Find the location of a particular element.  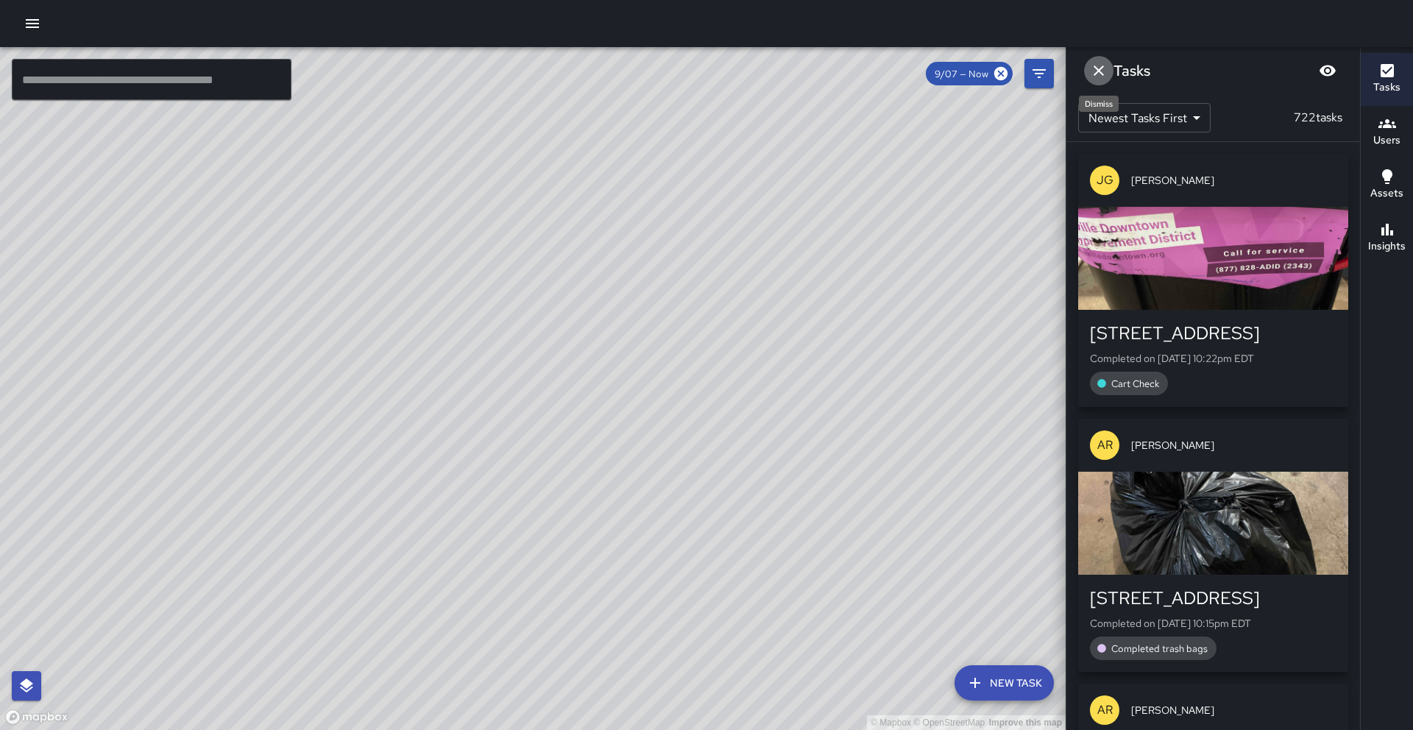

p: JG is located at coordinates (1104, 180).